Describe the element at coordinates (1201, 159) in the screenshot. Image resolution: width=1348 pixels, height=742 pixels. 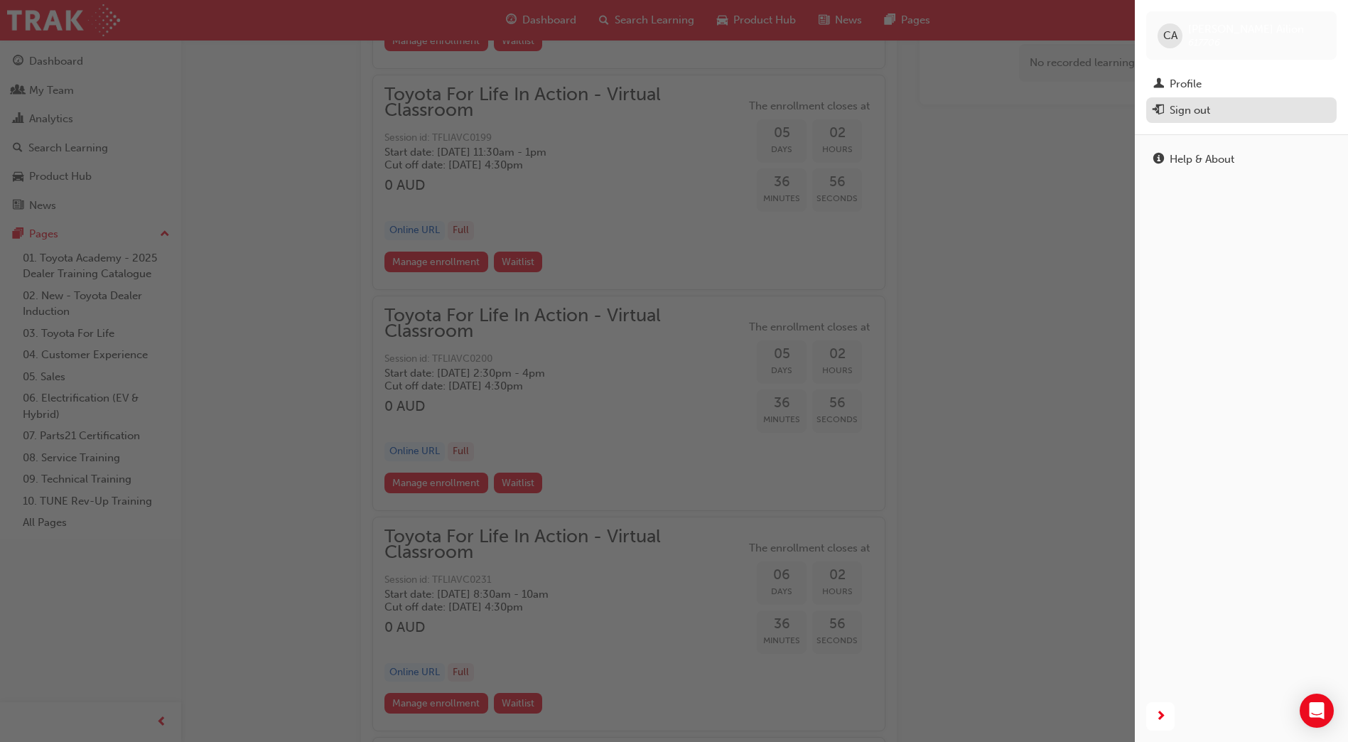
I see `div: Help & About` at that location.